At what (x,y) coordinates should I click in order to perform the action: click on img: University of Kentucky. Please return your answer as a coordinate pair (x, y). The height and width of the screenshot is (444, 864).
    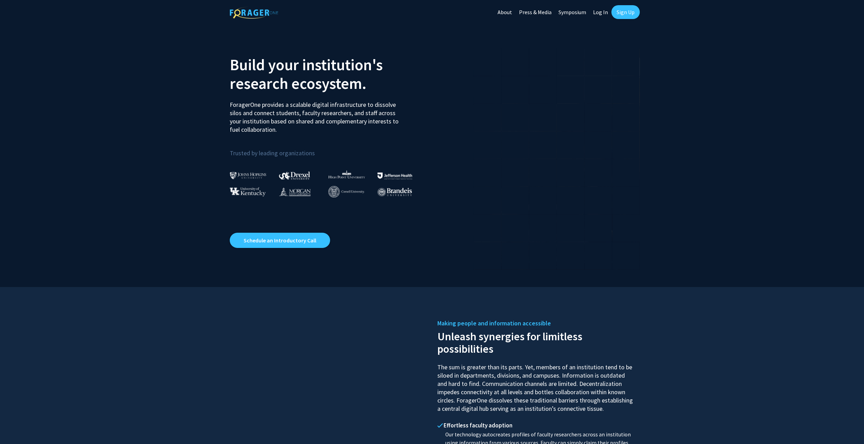
    Looking at the image, I should click on (248, 192).